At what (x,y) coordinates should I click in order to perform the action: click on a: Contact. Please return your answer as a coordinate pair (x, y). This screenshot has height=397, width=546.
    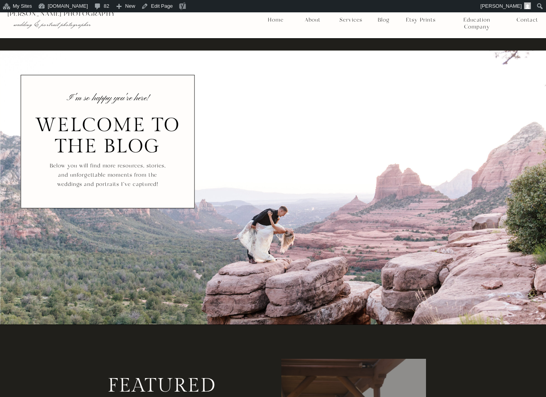
    Looking at the image, I should click on (527, 20).